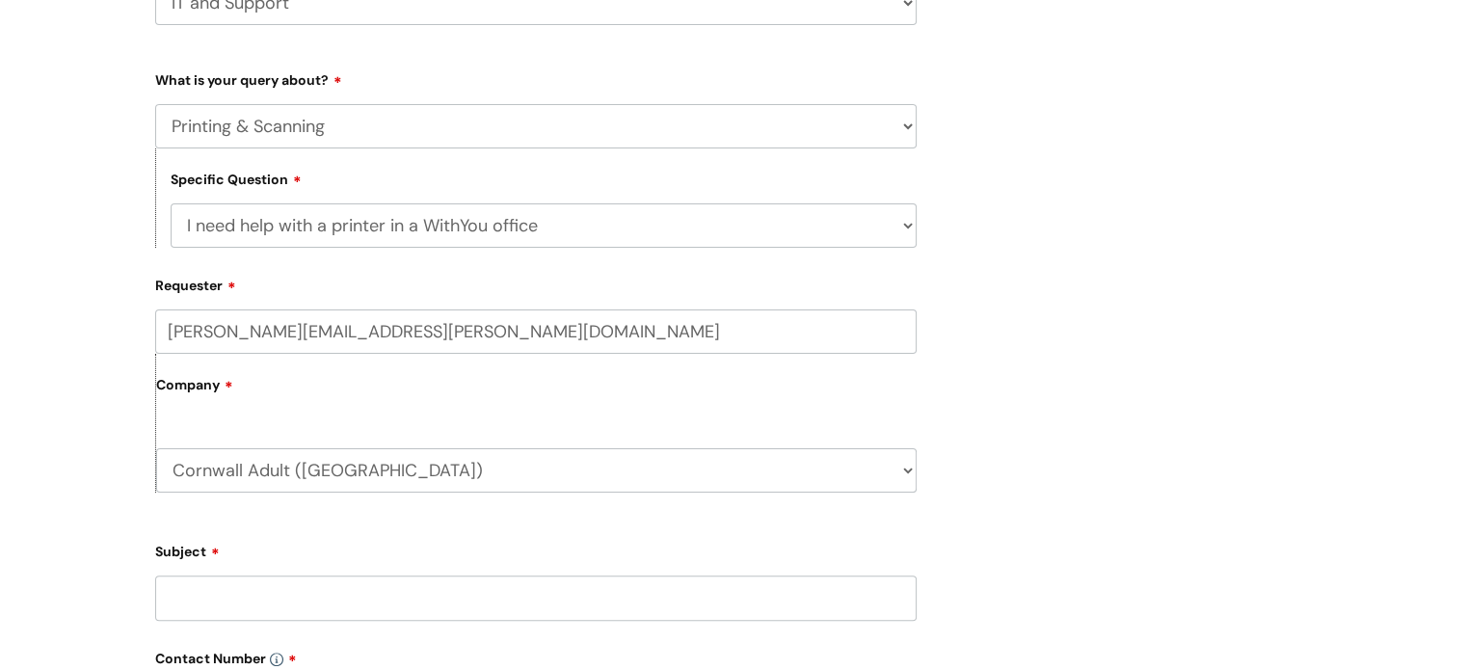 The height and width of the screenshot is (670, 1466). I want to click on label: Requester, so click(536, 282).